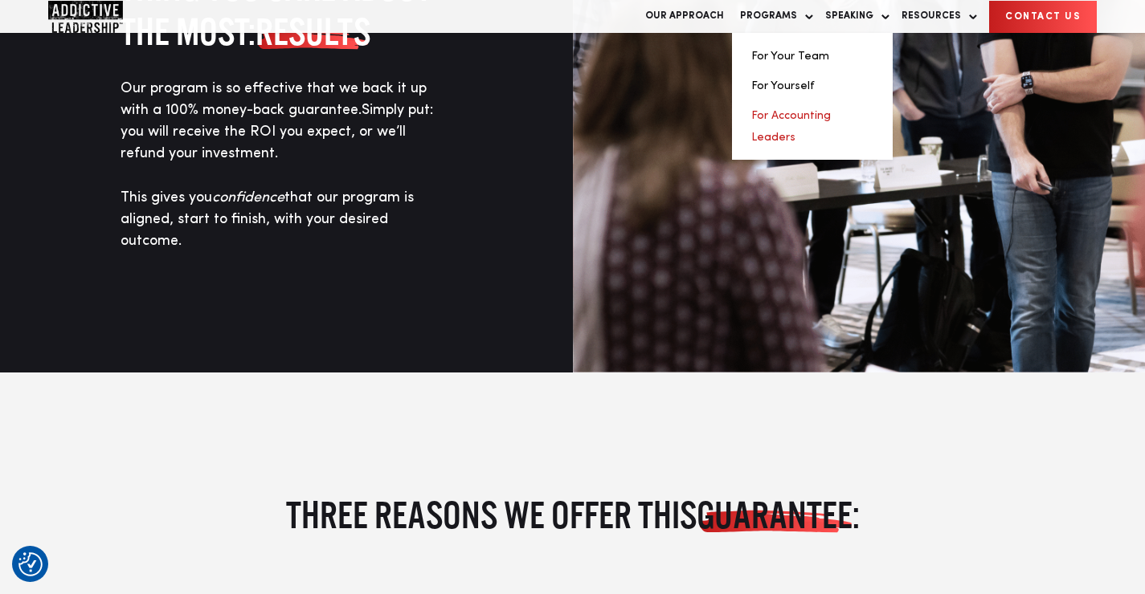 This screenshot has width=1145, height=594. What do you see at coordinates (96, 17) in the screenshot?
I see `a: Home` at bounding box center [96, 17].